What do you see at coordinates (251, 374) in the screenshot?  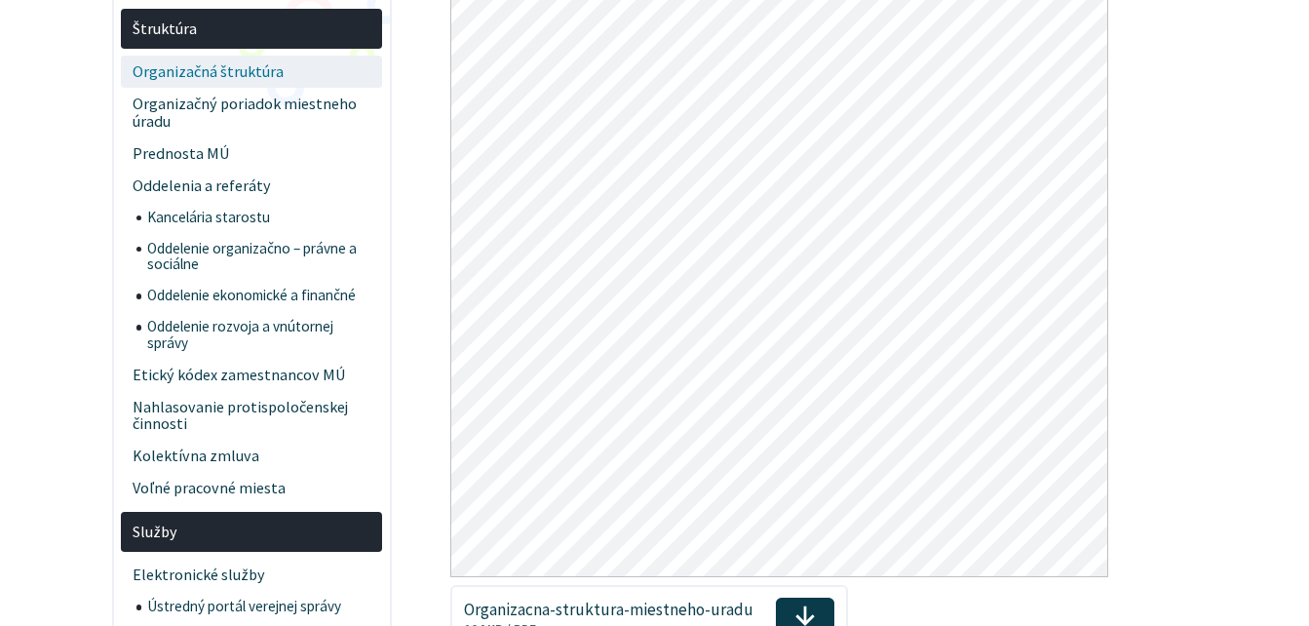 I see `span: Etický kódex zamestnancov MÚ` at bounding box center [251, 374].